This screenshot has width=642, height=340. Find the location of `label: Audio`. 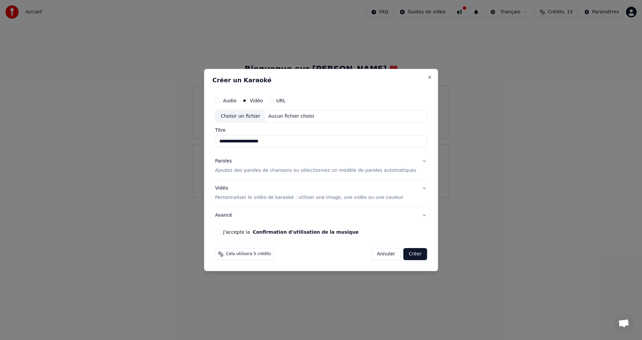

label: Audio is located at coordinates (230, 101).